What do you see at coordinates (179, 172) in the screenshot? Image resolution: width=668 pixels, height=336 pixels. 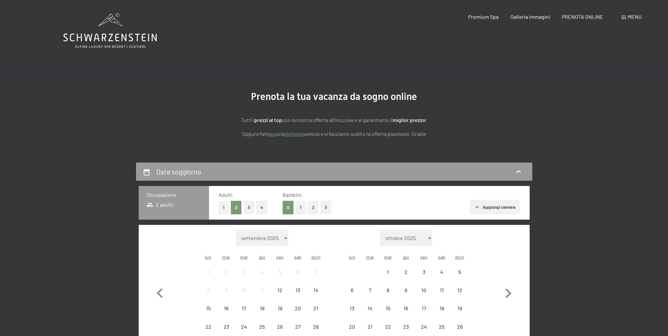 I see `h2: Date soggiorno` at bounding box center [179, 172].